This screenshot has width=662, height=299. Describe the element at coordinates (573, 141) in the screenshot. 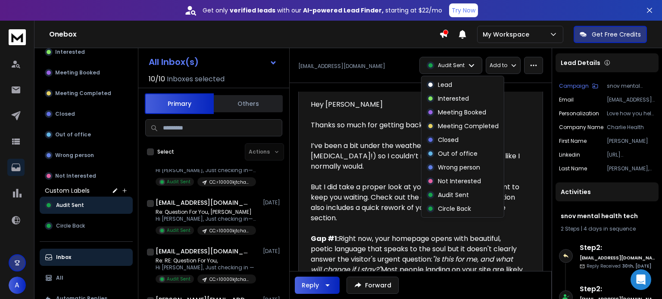

I see `p: First Name` at that location.